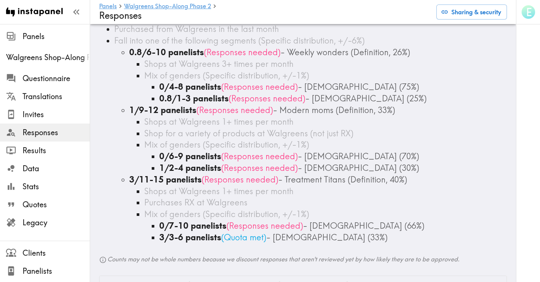 This screenshot has height=282, width=540. What do you see at coordinates (190, 156) in the screenshot?
I see `b: 0/6-9 panelists` at bounding box center [190, 156].